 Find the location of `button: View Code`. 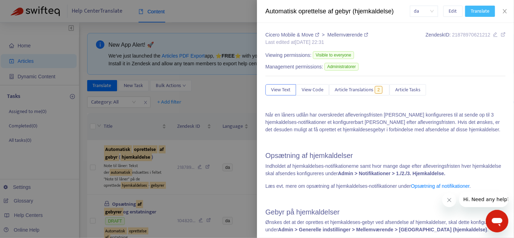

button: View Code is located at coordinates (313, 90).